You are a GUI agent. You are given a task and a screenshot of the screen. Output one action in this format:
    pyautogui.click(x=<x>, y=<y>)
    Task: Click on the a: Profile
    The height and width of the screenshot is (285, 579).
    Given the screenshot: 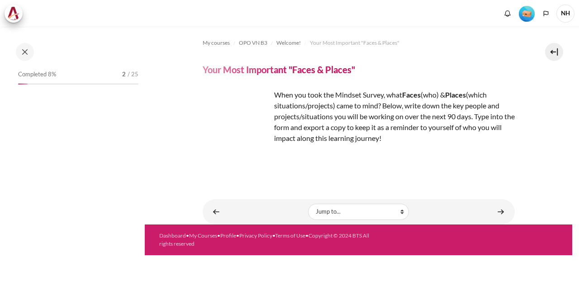 What is the action you would take?
    pyautogui.click(x=228, y=236)
    